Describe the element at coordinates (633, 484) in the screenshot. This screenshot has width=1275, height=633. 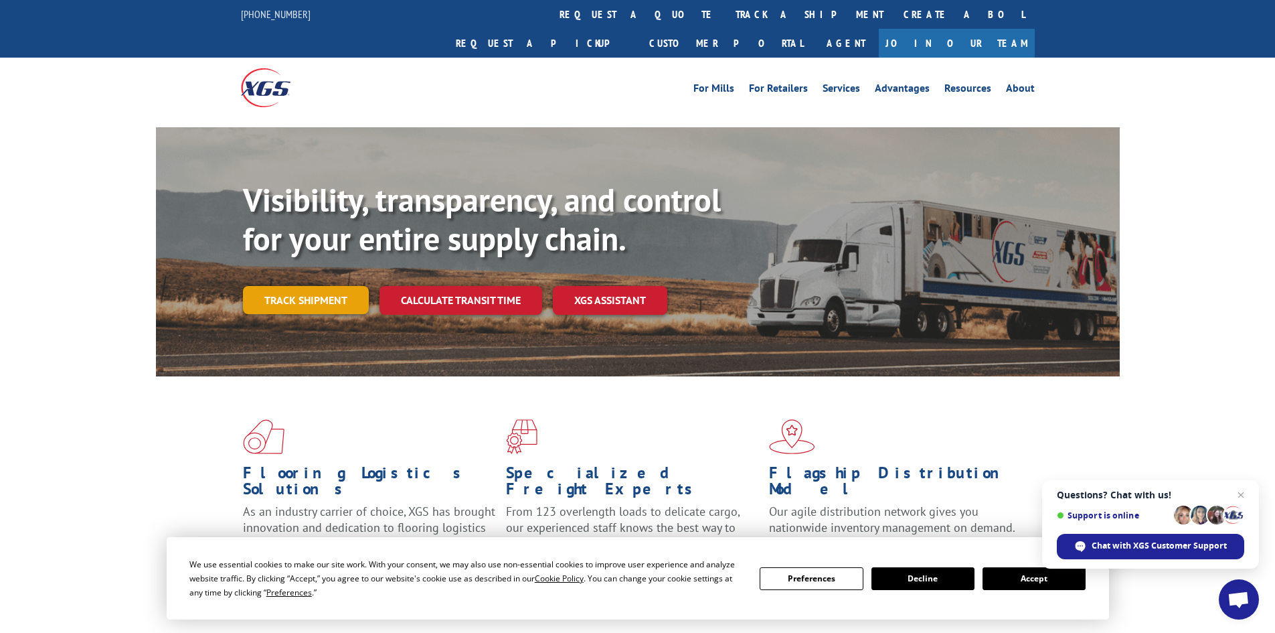
I see `h1: Specialized Freight Experts` at that location.